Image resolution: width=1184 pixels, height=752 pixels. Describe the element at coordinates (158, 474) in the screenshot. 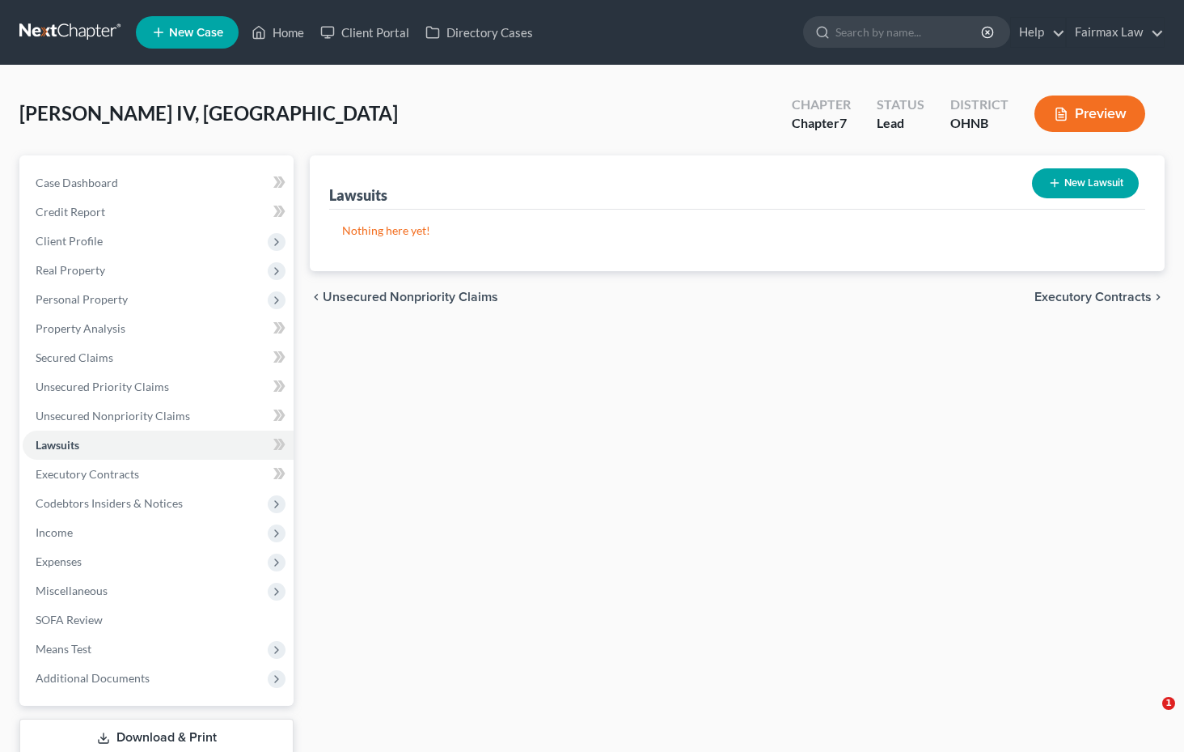

I see `a: Executory Contracts` at that location.